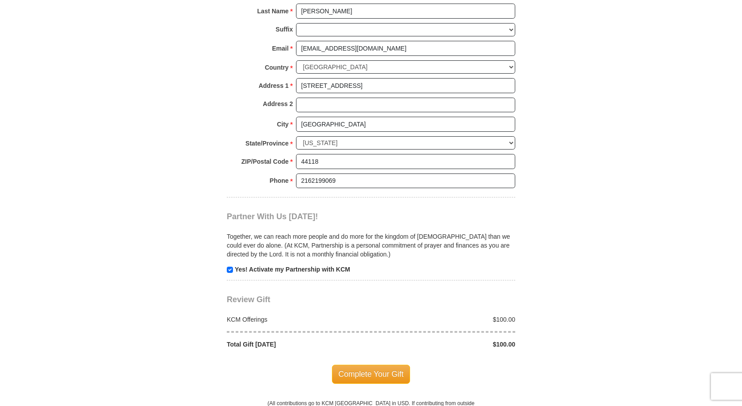 This screenshot has height=406, width=742. Describe the element at coordinates (371, 374) in the screenshot. I see `span: Complete Your Gift` at that location.